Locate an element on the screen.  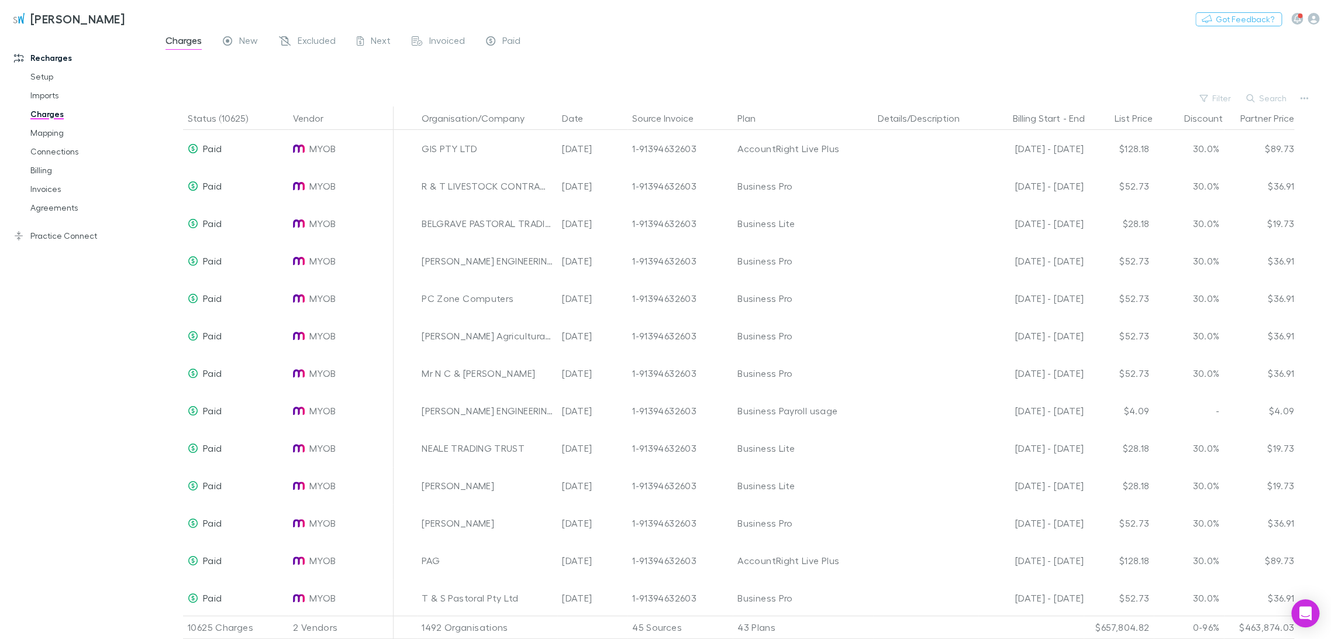
div: $463,874.03 is located at coordinates (1259, 627).